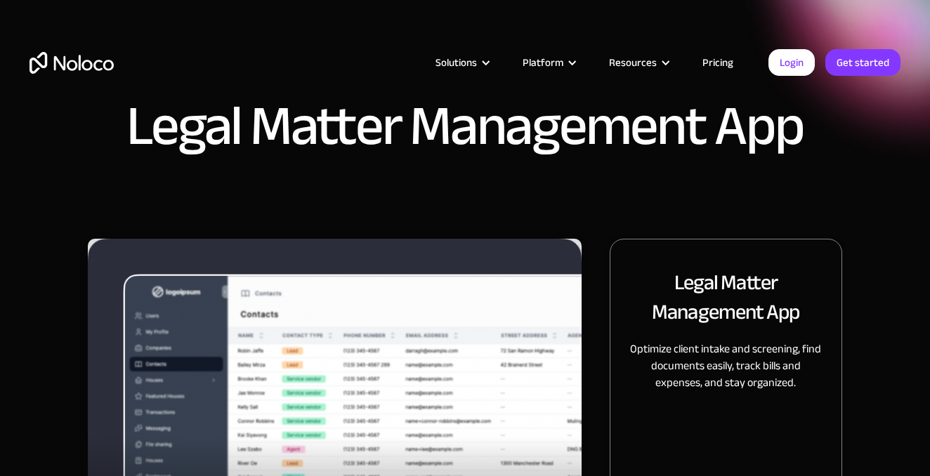 This screenshot has width=930, height=476. Describe the element at coordinates (726, 297) in the screenshot. I see `h2: Legal Matter Management App` at that location.